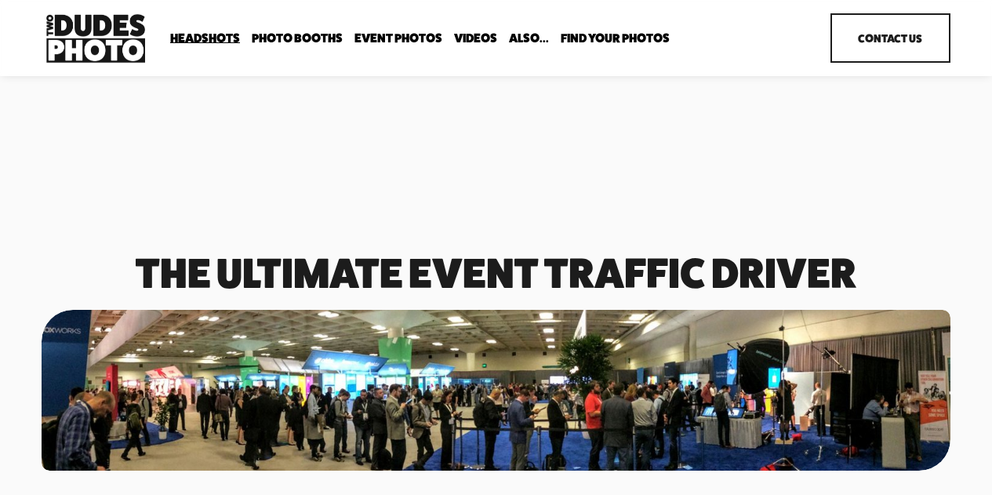  I want to click on span: Also..., so click(528, 38).